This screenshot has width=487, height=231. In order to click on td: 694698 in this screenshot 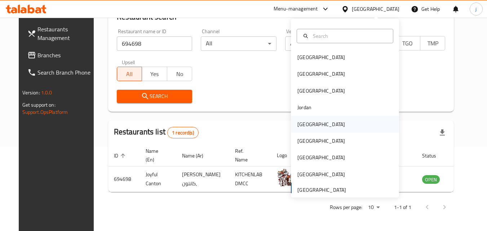, I will do `click(124, 179)`.